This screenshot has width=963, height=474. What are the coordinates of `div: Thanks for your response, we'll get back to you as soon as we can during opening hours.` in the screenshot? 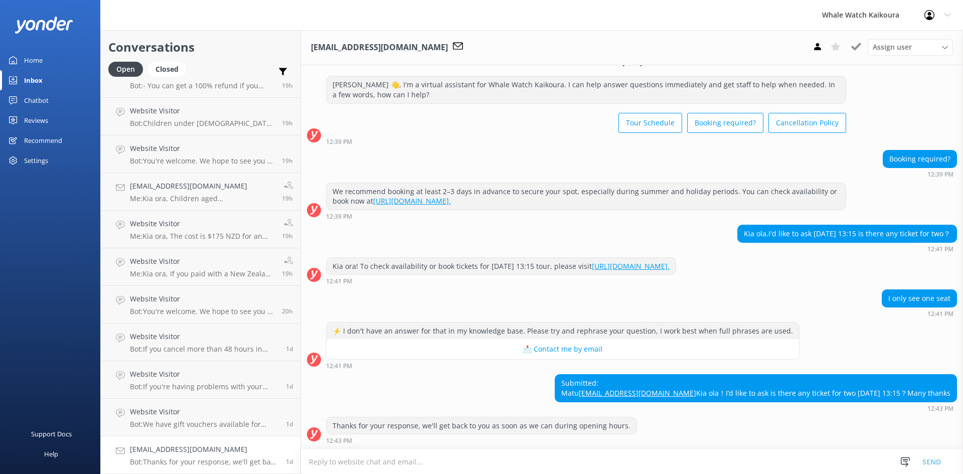 It's located at (481, 426).